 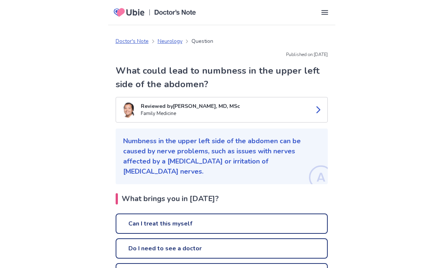 What do you see at coordinates (224, 114) in the screenshot?
I see `p: Family Medicine` at bounding box center [224, 114].